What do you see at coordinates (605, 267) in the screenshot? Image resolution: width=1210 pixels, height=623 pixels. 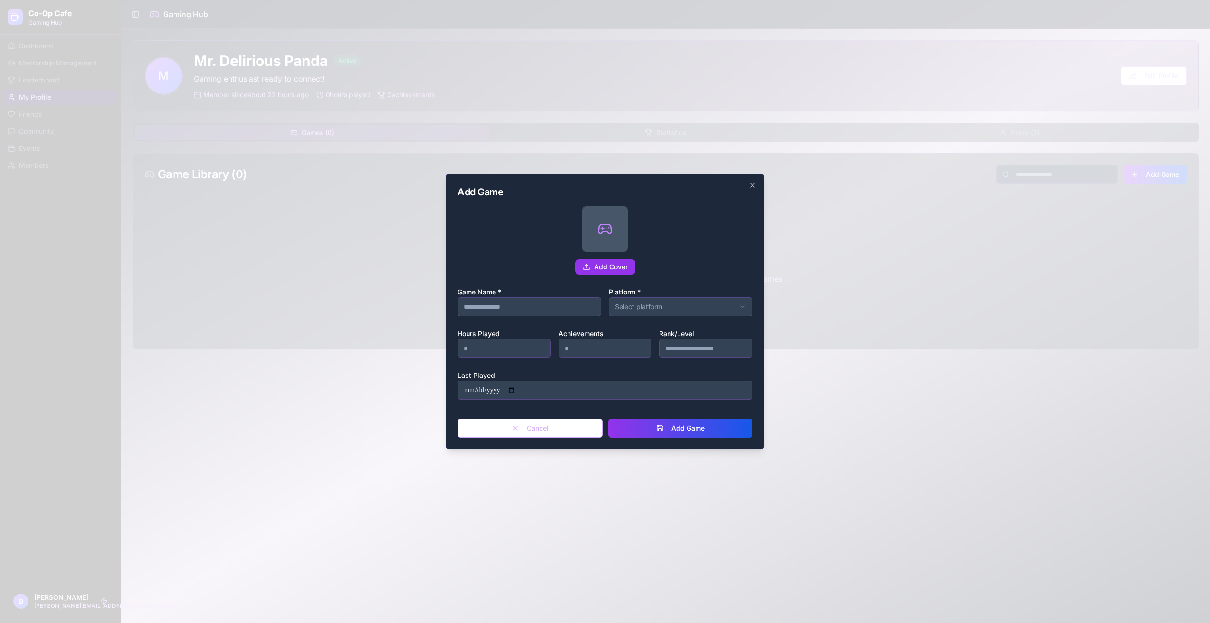 I see `div: Add Cover` at bounding box center [605, 267].